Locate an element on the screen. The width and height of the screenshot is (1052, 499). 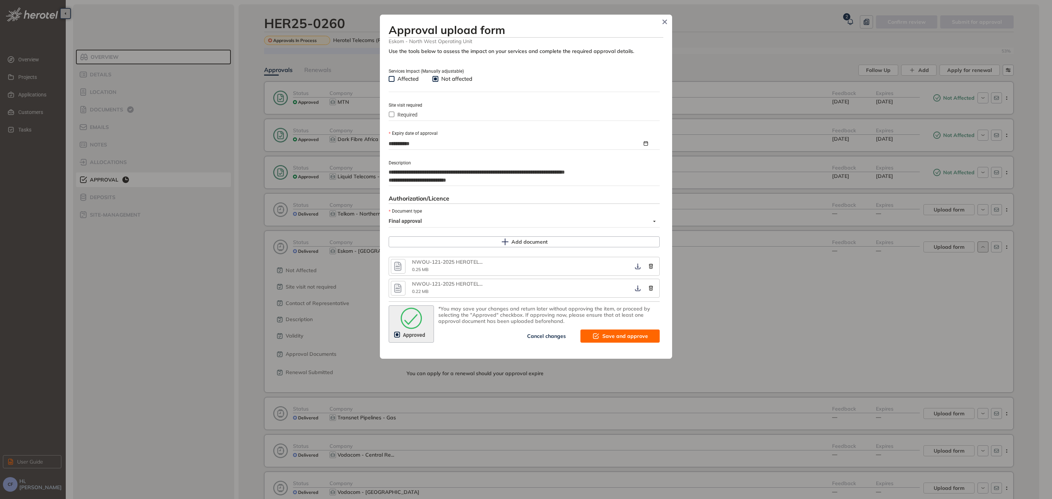
span: 0.25 MB is located at coordinates (420, 269).